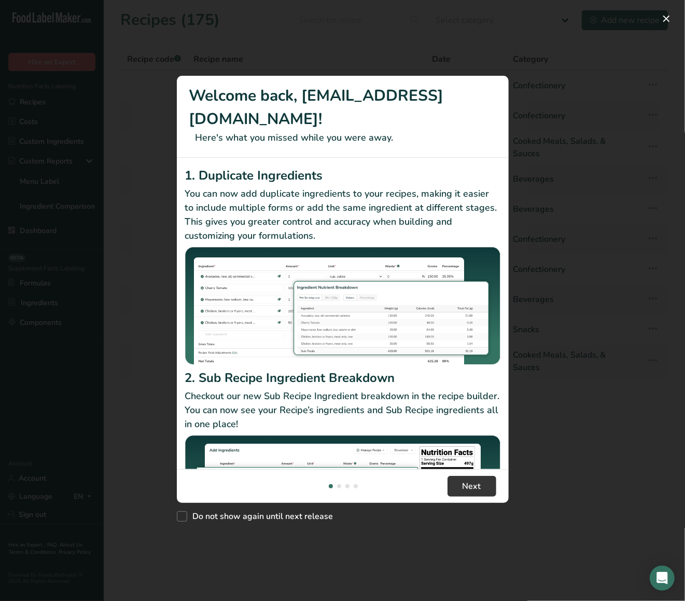 This screenshot has width=685, height=601. Describe the element at coordinates (343, 215) in the screenshot. I see `p: You can now add duplicate ingredients to your recipes, making it easier to include multiple forms...` at that location.